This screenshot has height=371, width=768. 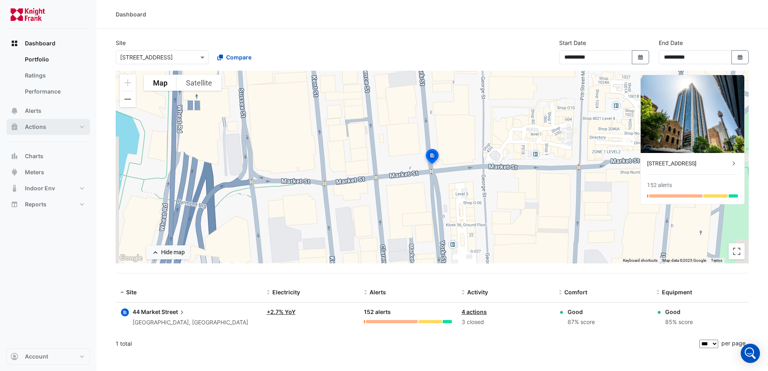 I want to click on button: Meters, so click(x=48, y=172).